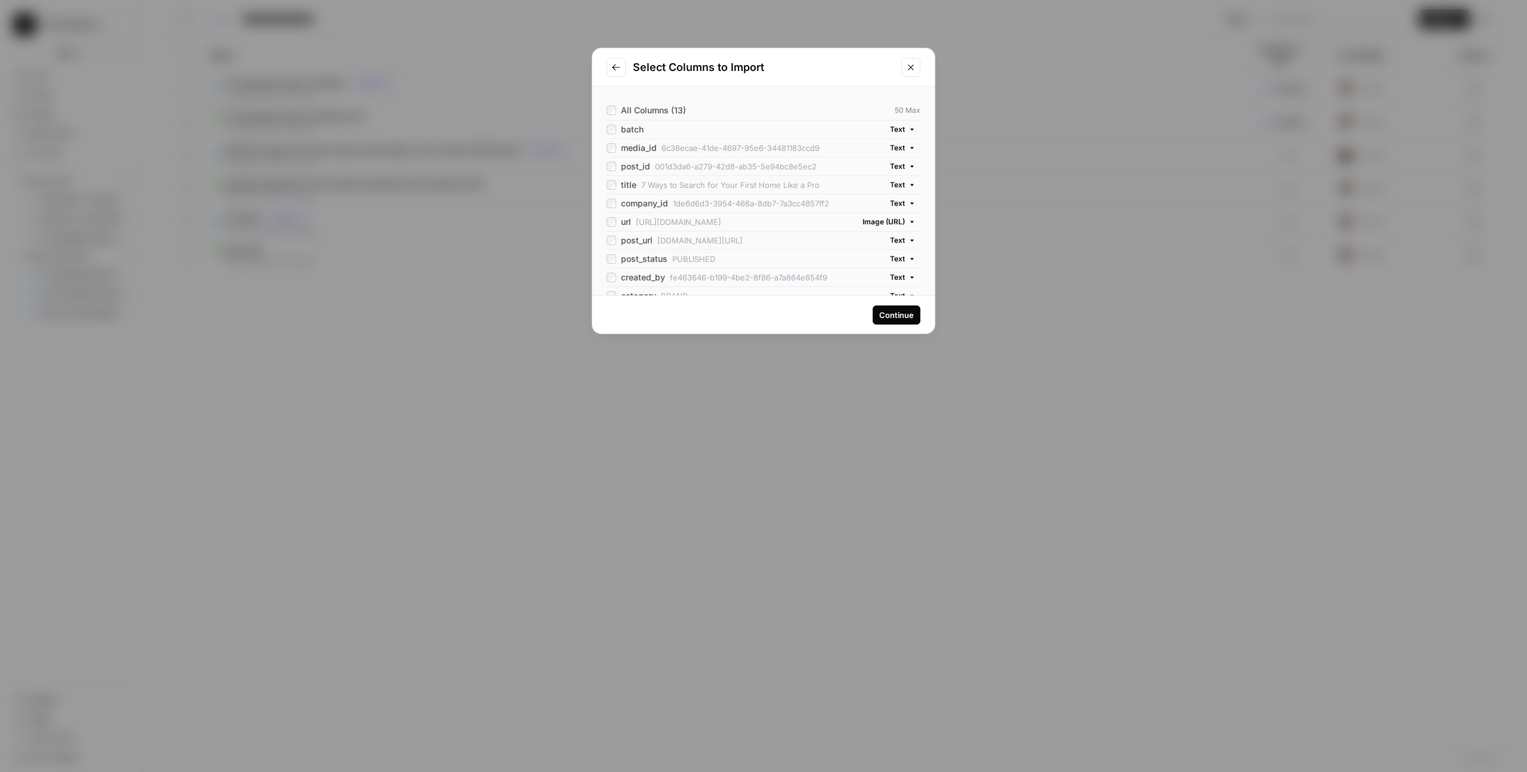 The image size is (1527, 772). I want to click on span: post_url, so click(636, 240).